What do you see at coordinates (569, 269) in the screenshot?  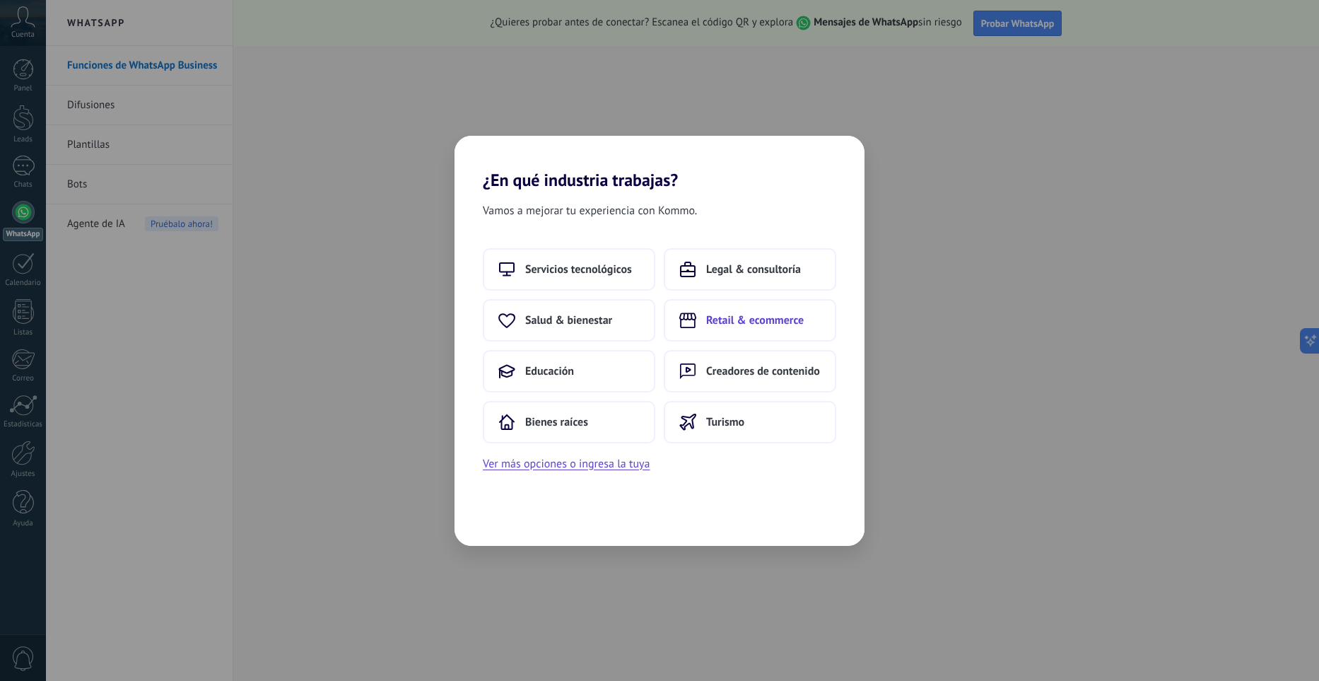 I see `button: Servicios tecnológicos` at bounding box center [569, 269].